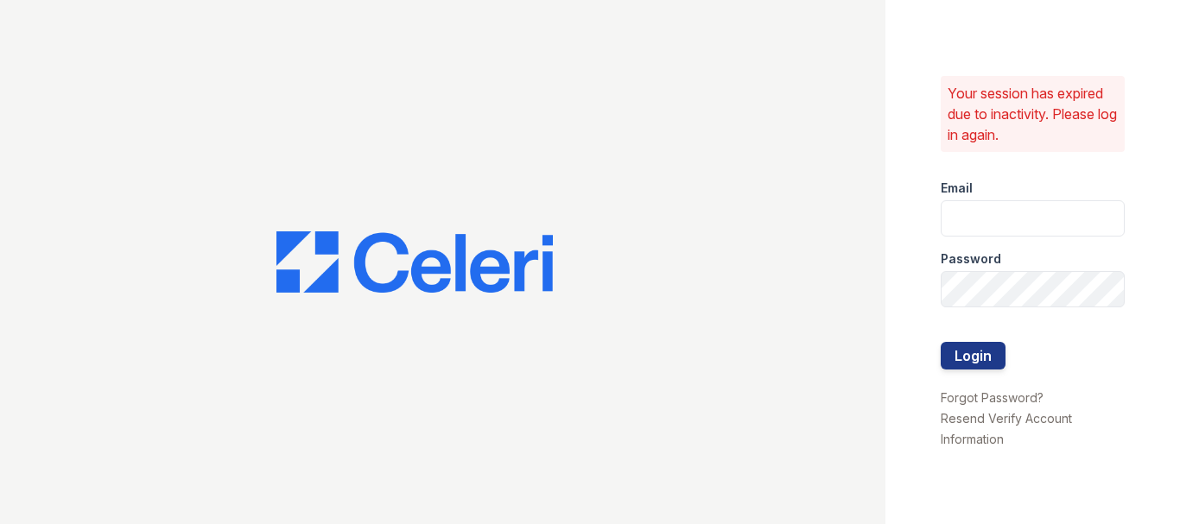  I want to click on label: Email, so click(956, 188).